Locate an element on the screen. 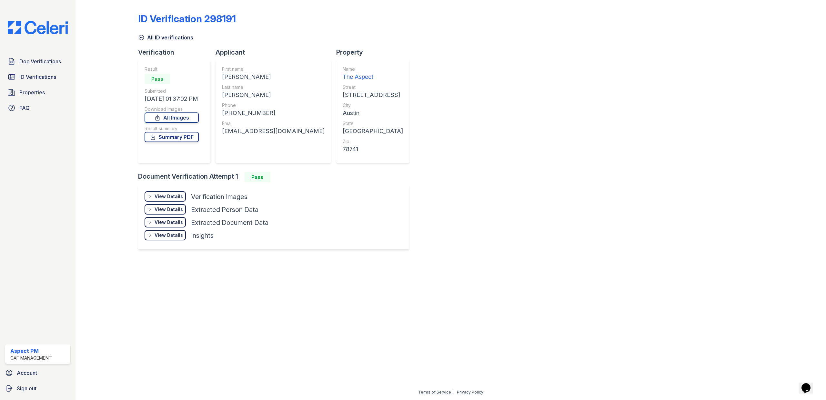 This screenshot has height=400, width=826. a: All ID verifications is located at coordinates (166, 37).